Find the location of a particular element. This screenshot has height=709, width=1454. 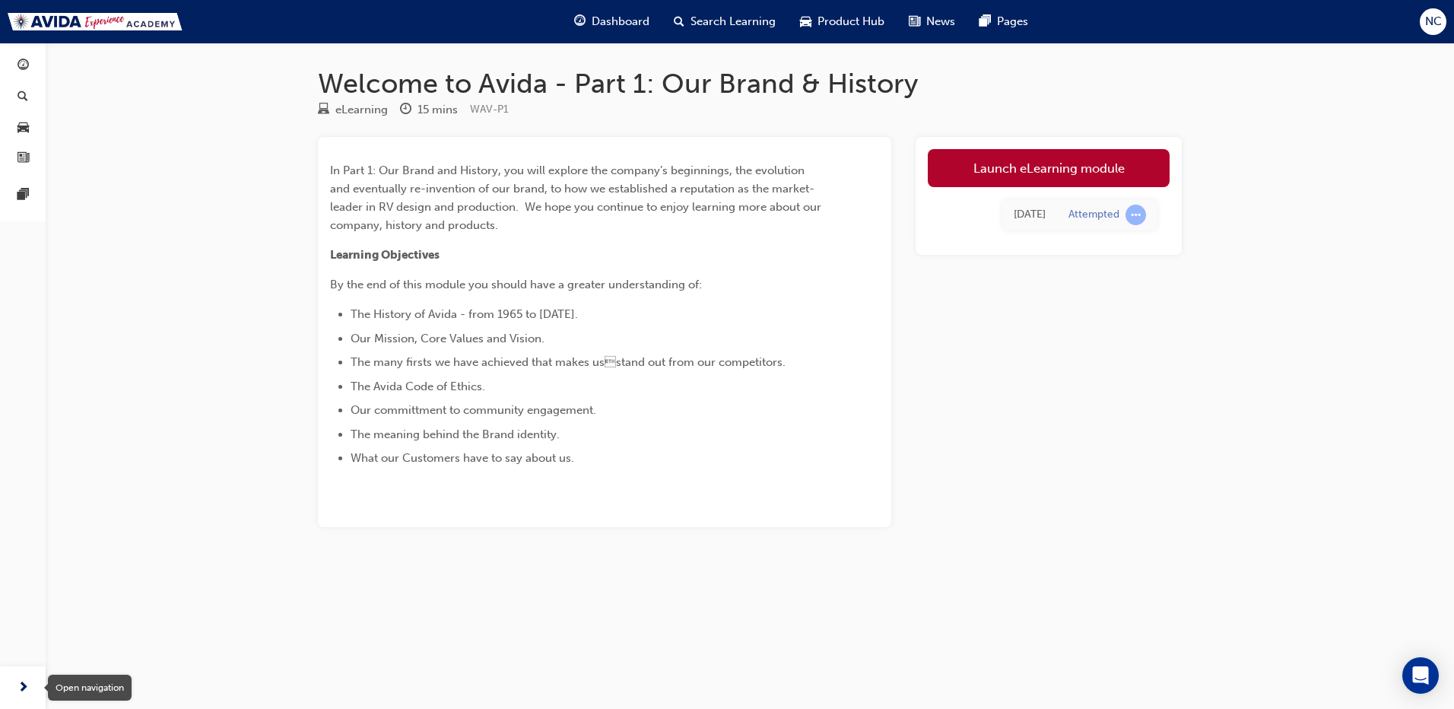

span: next-icon is located at coordinates (23, 687).